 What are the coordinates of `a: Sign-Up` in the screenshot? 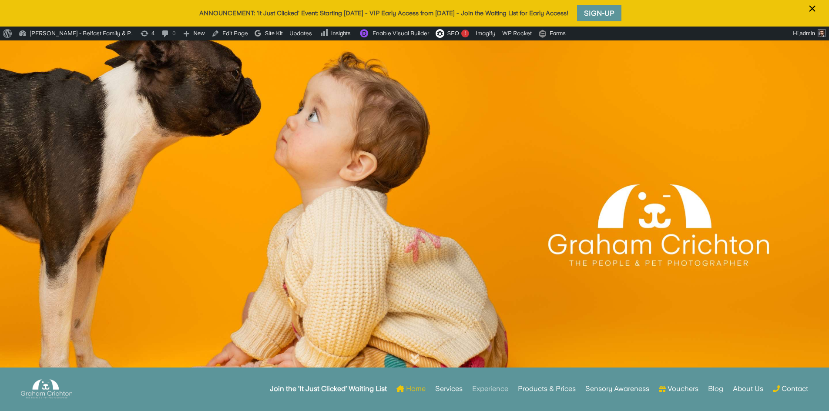 It's located at (599, 13).